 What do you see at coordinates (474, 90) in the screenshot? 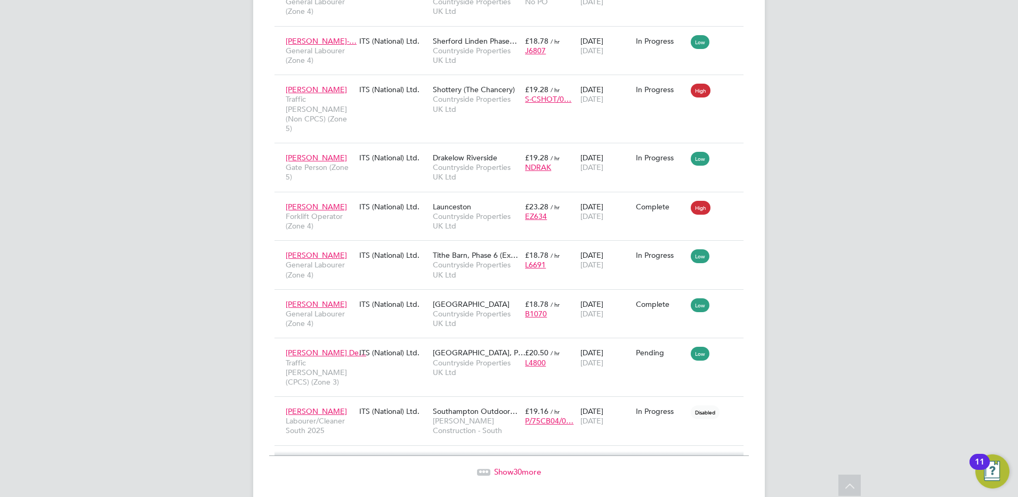
I see `span: Shottery (The Chancery)` at bounding box center [474, 90].